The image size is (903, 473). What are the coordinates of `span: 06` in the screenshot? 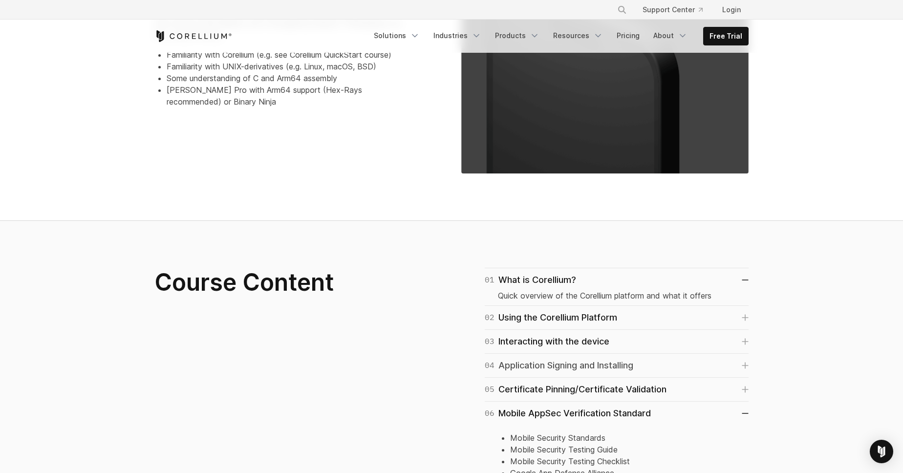 It's located at (490, 413).